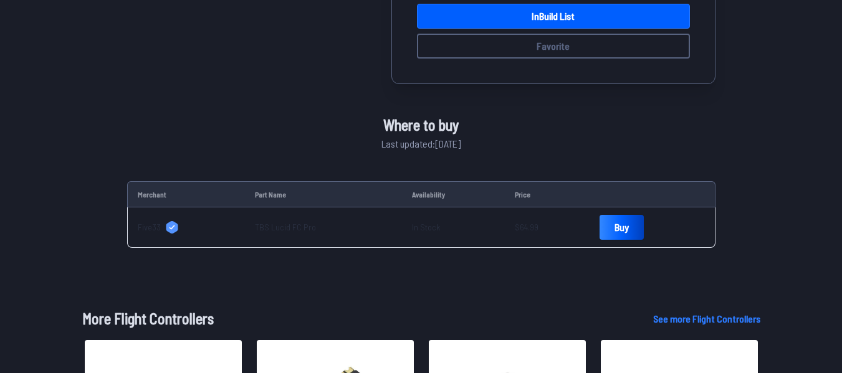 Image resolution: width=842 pixels, height=373 pixels. What do you see at coordinates (553, 16) in the screenshot?
I see `a: InBuild List` at bounding box center [553, 16].